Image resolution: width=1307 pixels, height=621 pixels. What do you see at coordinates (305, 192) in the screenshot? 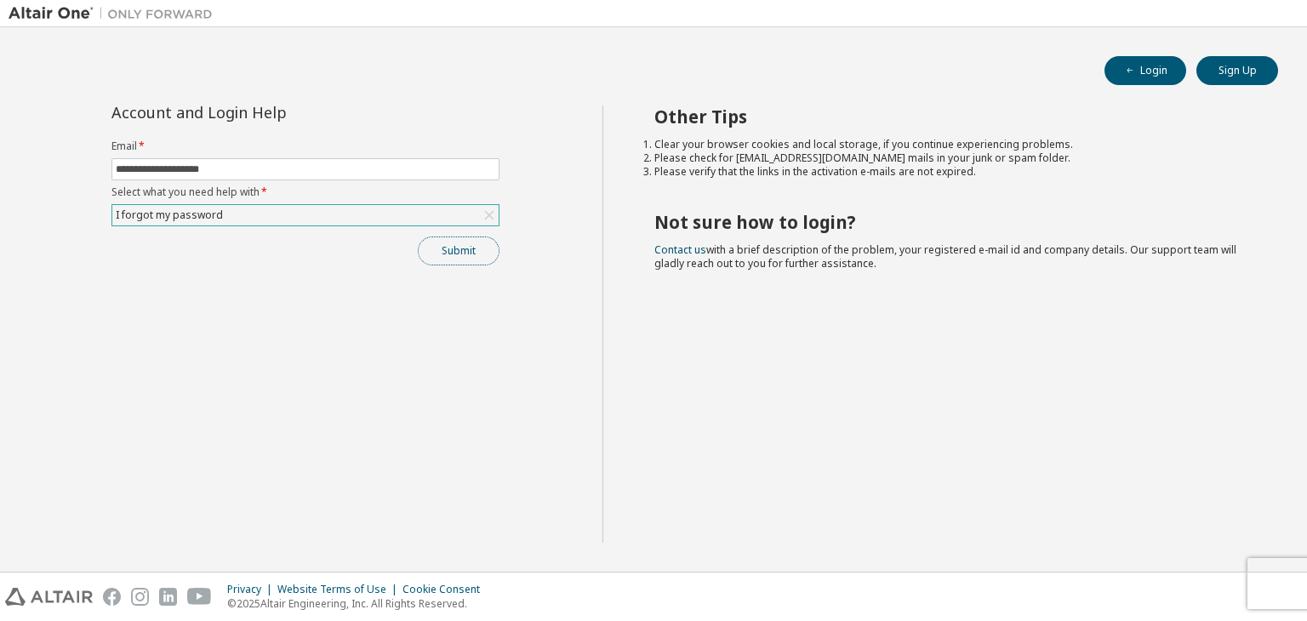
I see `label: Select what you need help with` at bounding box center [305, 192].